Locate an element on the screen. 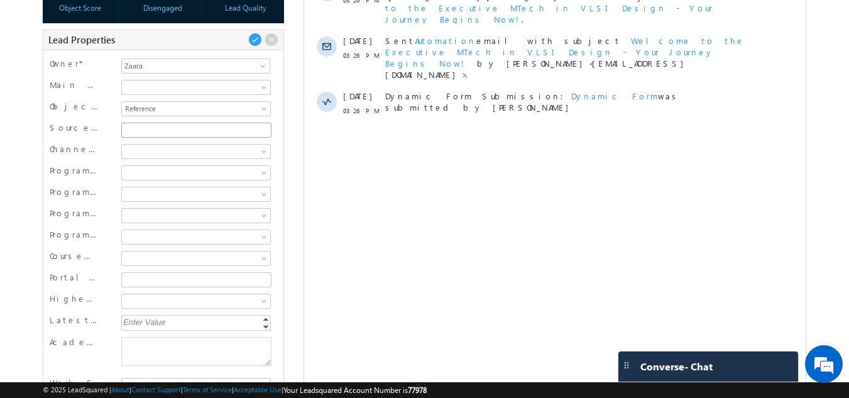  label: Highest Qualification is located at coordinates (75, 299).